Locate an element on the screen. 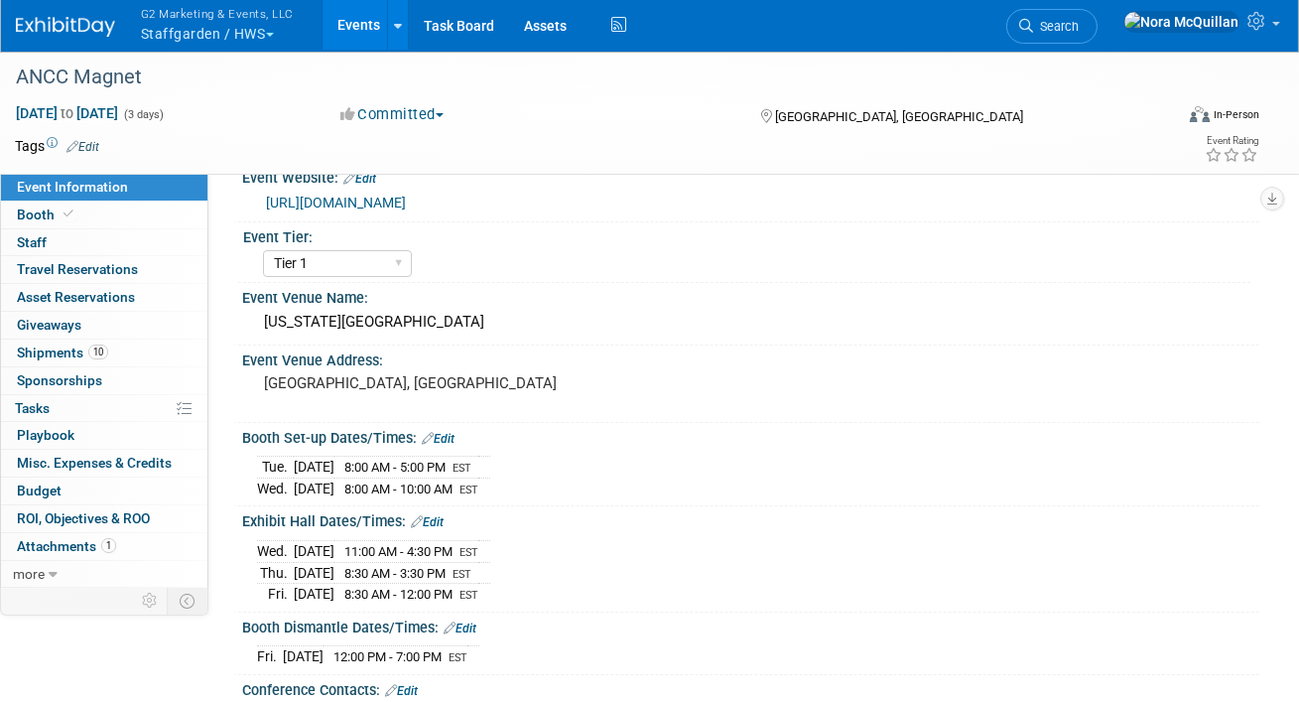 Image resolution: width=1299 pixels, height=702 pixels. a: Attachments1 is located at coordinates (104, 546).